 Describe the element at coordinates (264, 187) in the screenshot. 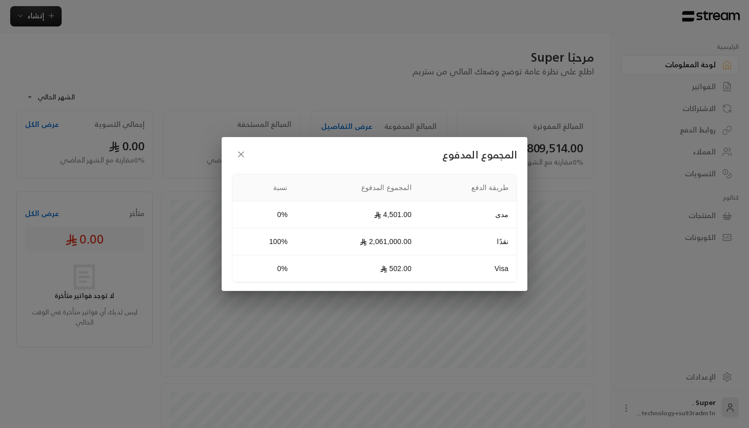

I see `th: نسبة` at that location.